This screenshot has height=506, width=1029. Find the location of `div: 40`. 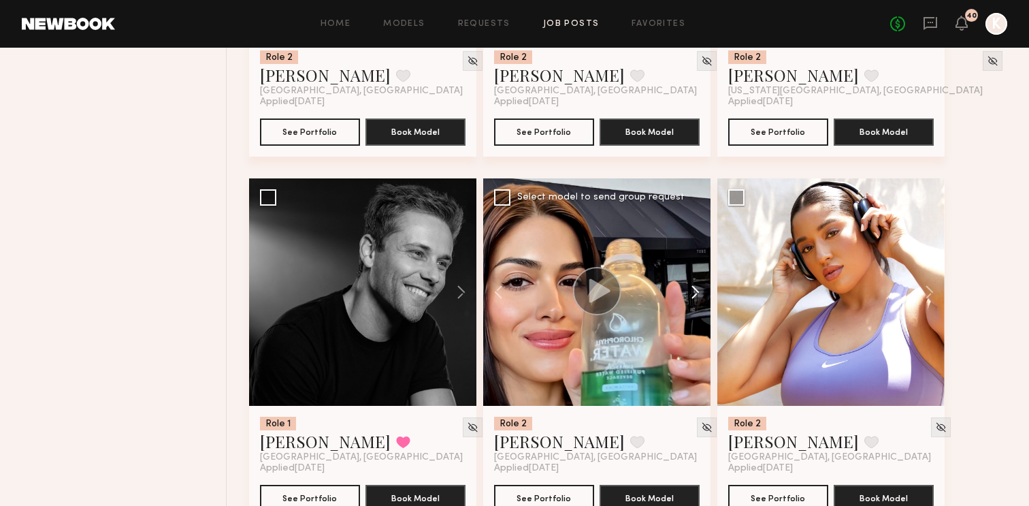

div: 40 is located at coordinates (971, 16).